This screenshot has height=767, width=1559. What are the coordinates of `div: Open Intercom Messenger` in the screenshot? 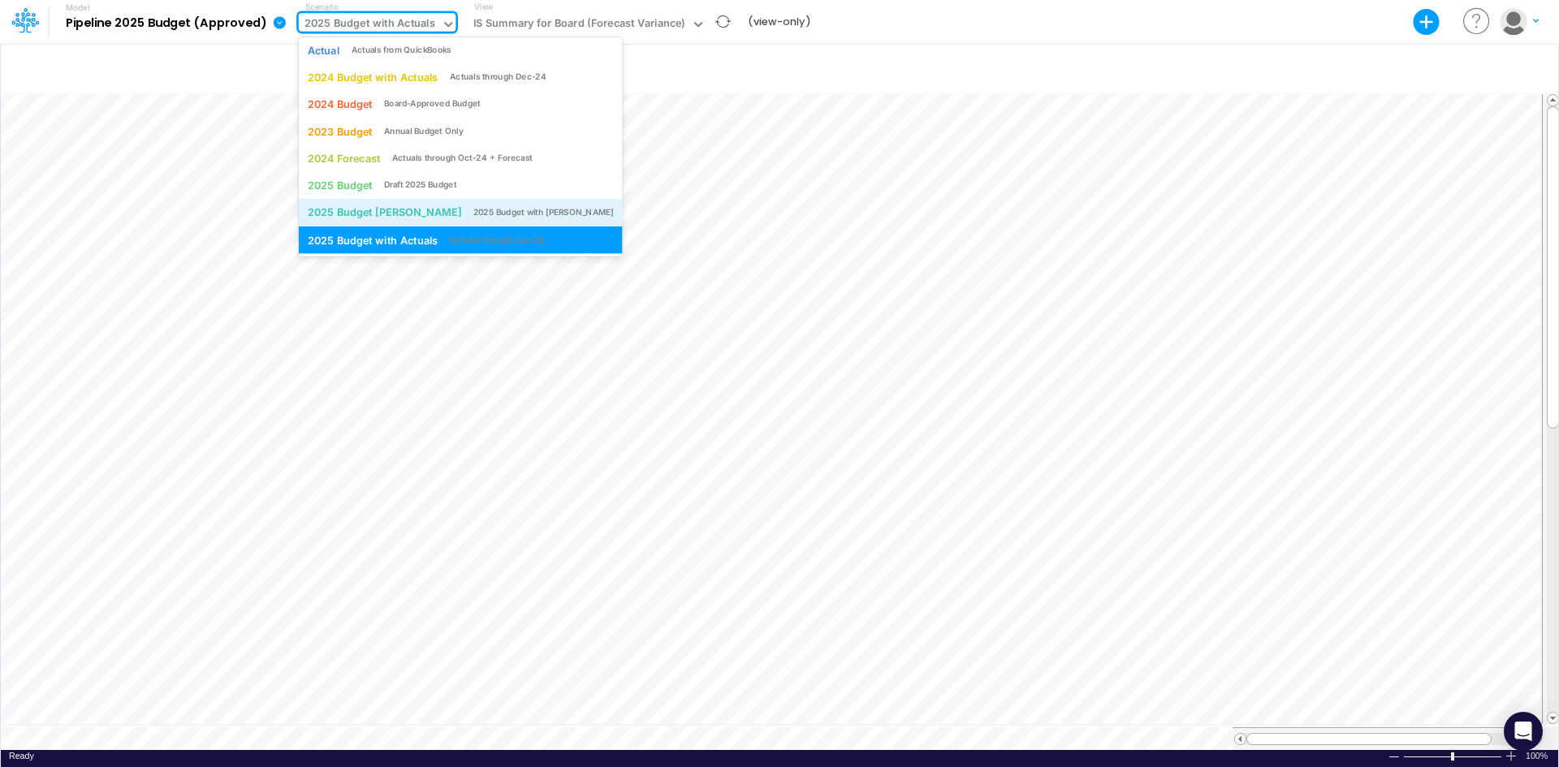 It's located at (1523, 731).